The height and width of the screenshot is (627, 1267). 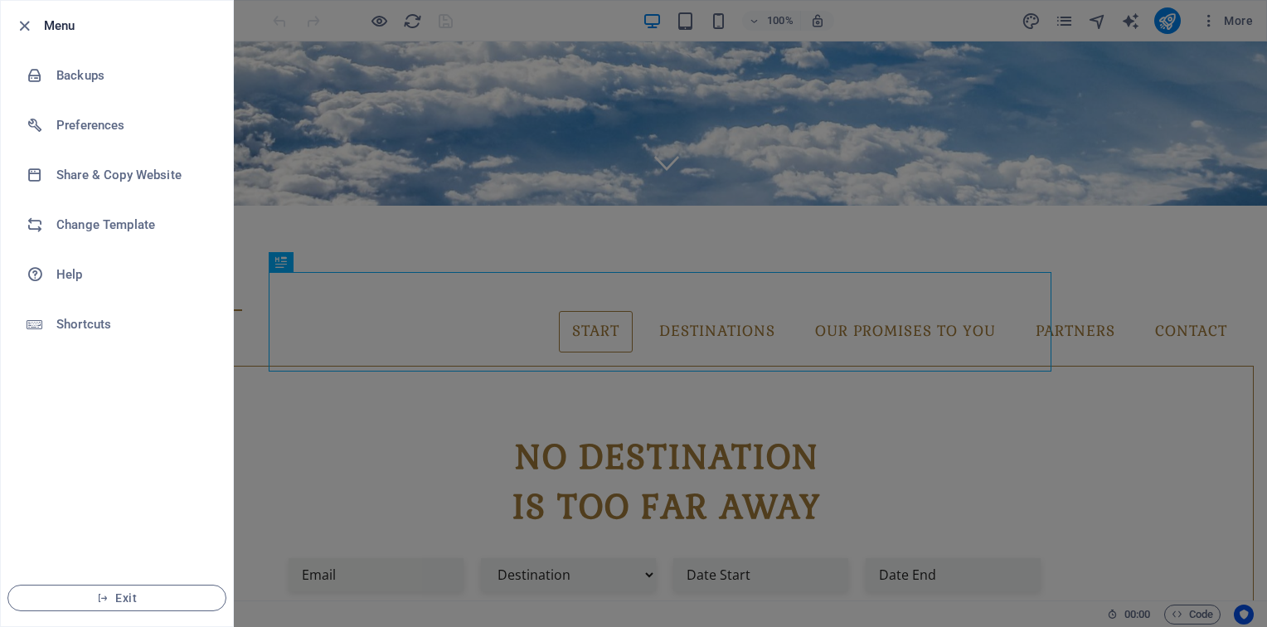 I want to click on button: Exit, so click(x=117, y=598).